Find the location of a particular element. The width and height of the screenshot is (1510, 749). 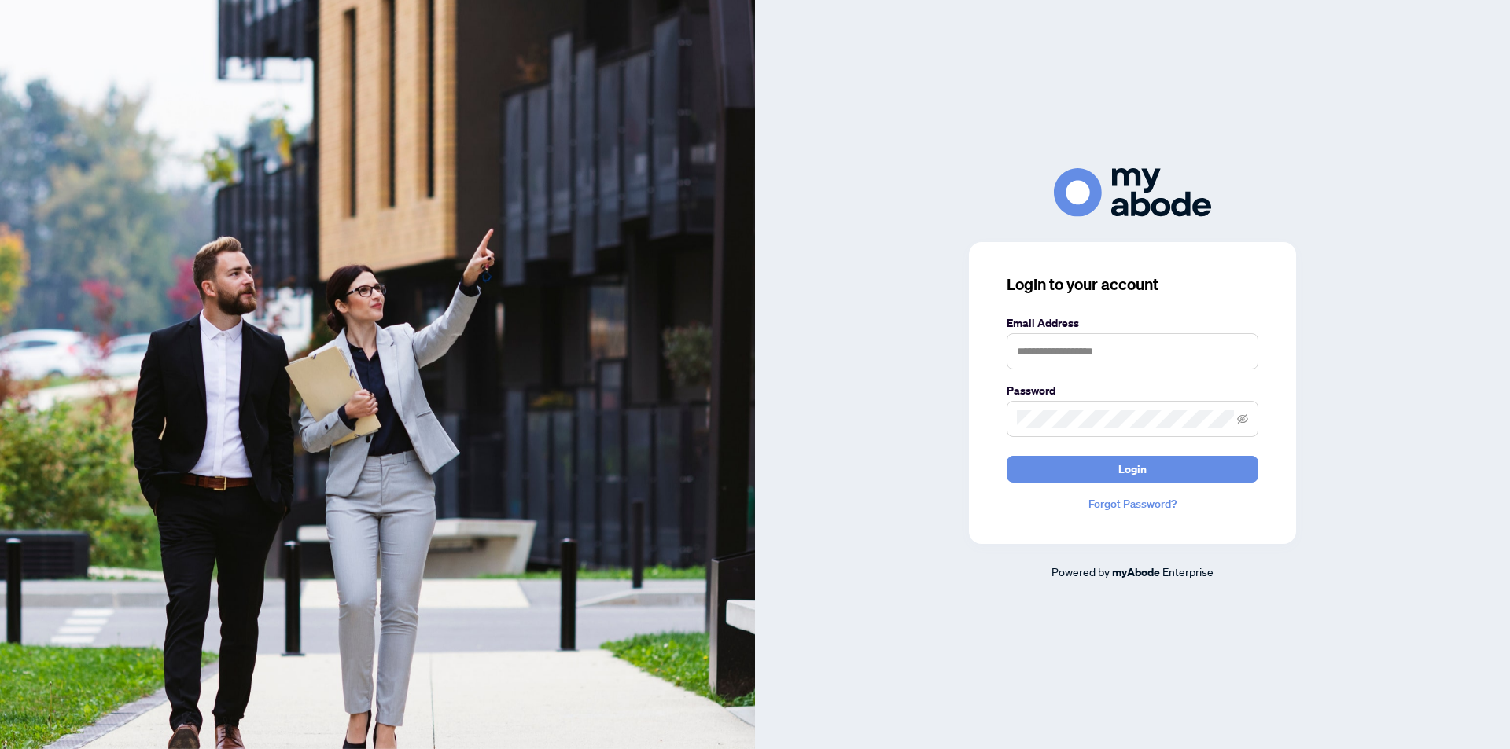

span: Login is located at coordinates (1132, 469).